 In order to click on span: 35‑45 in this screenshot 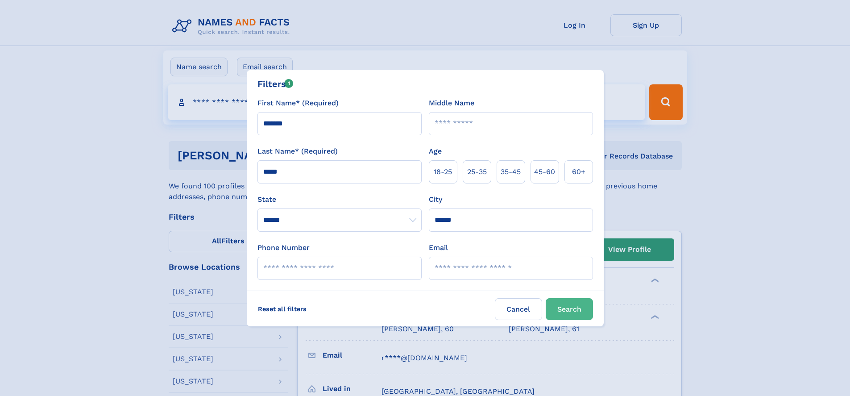, I will do `click(511, 172)`.